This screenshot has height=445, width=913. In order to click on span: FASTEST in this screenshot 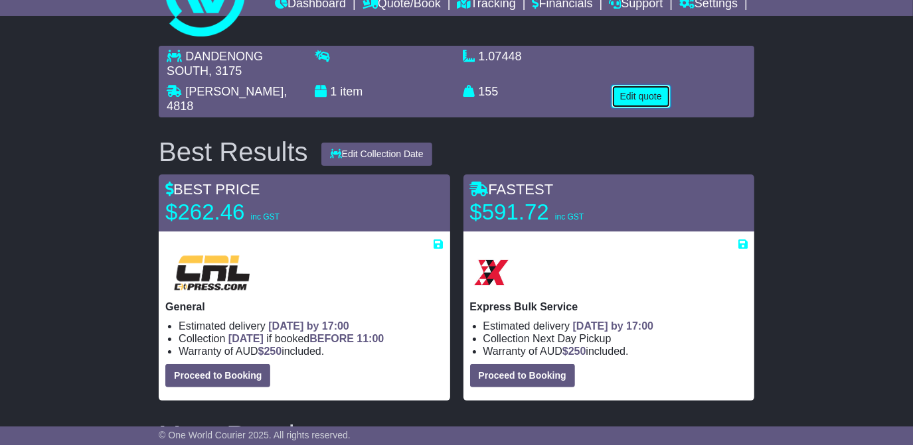, I will do `click(512, 189)`.